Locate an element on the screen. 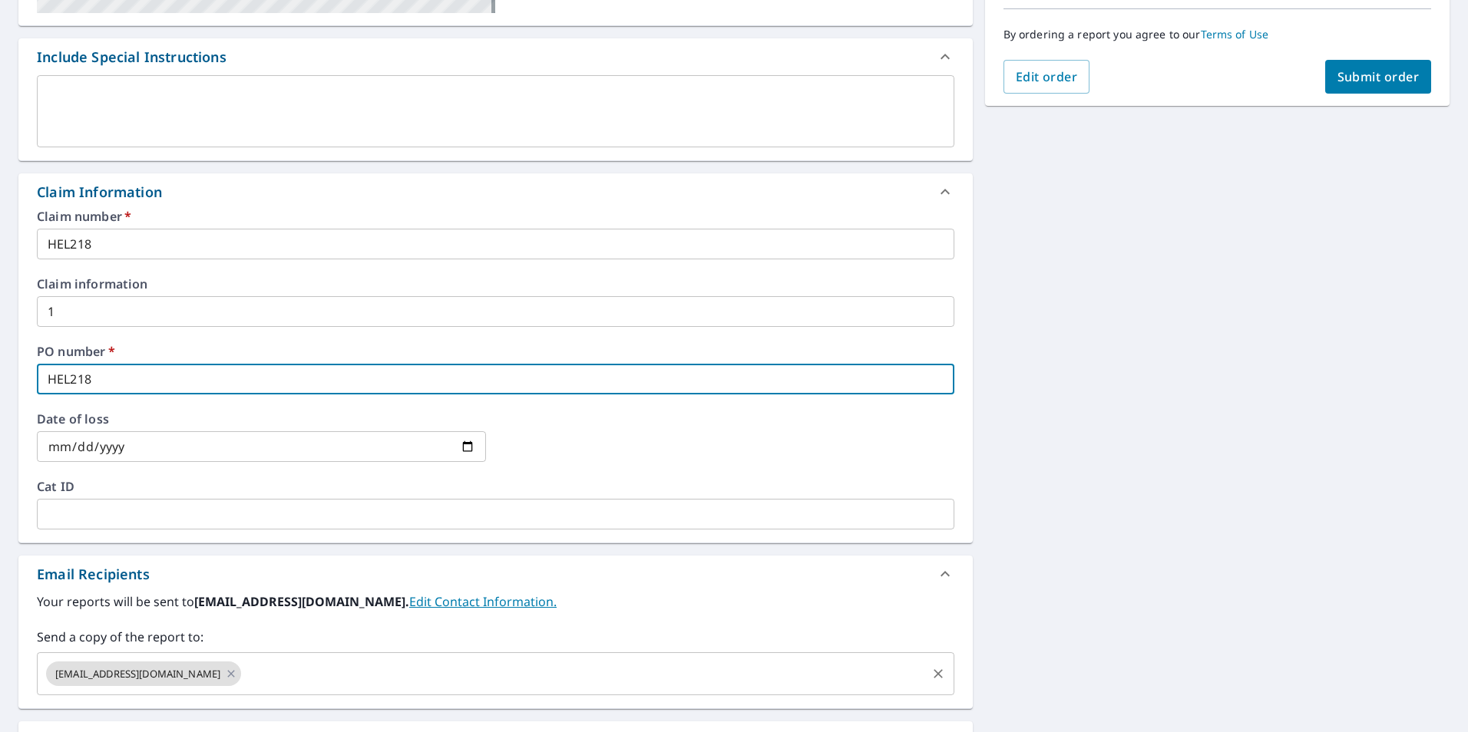 The image size is (1468, 732). label: Send a copy of the report to: is located at coordinates (495, 637).